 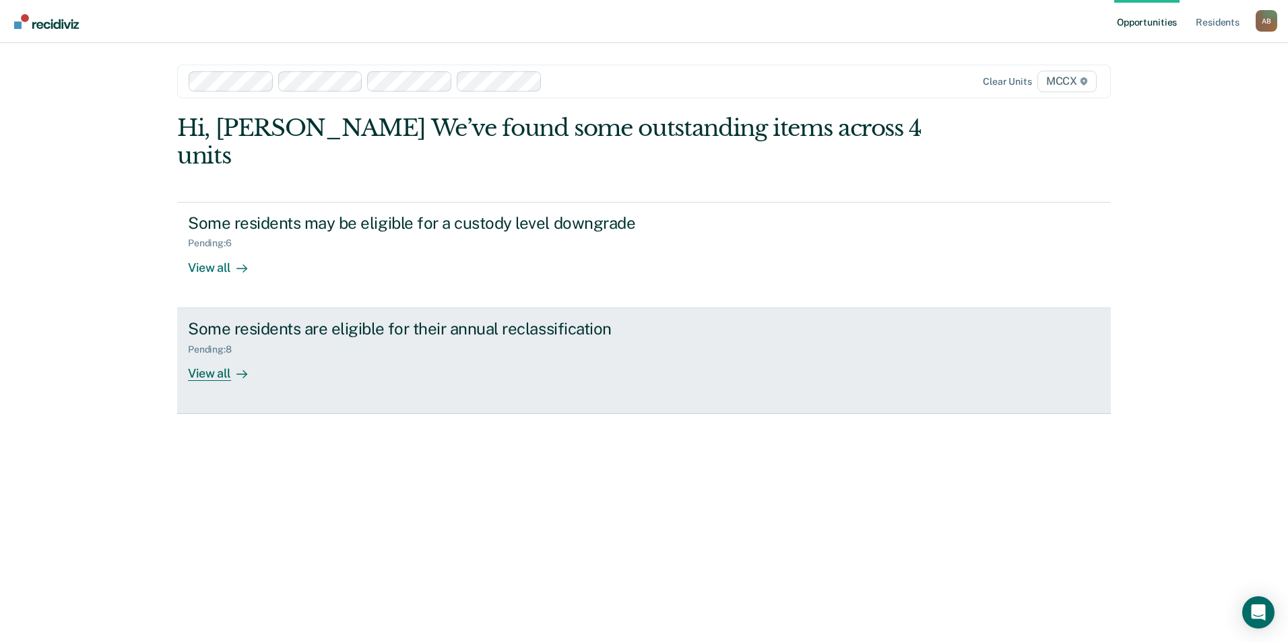 What do you see at coordinates (1067, 81) in the screenshot?
I see `span: MCCX` at bounding box center [1067, 81].